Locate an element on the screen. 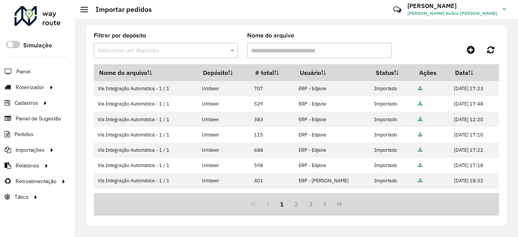  label: Simulação is located at coordinates (37, 45).